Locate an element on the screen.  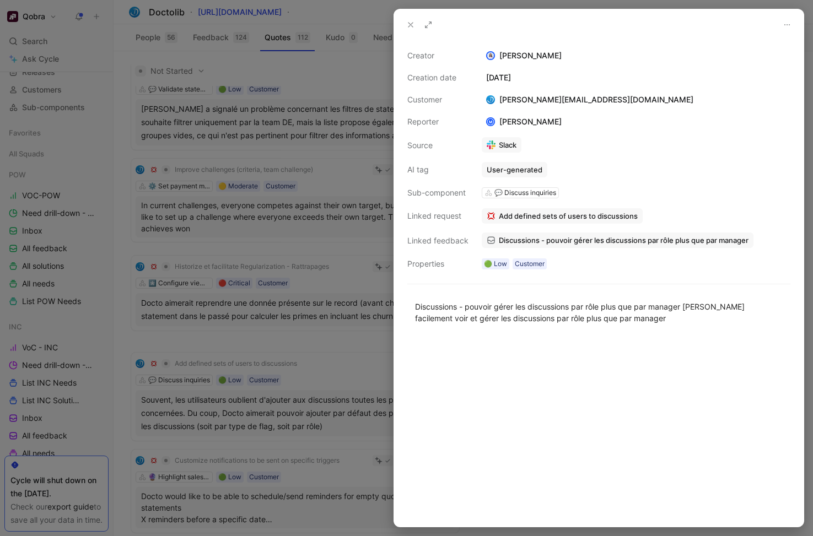
div: Properties is located at coordinates (438, 264).